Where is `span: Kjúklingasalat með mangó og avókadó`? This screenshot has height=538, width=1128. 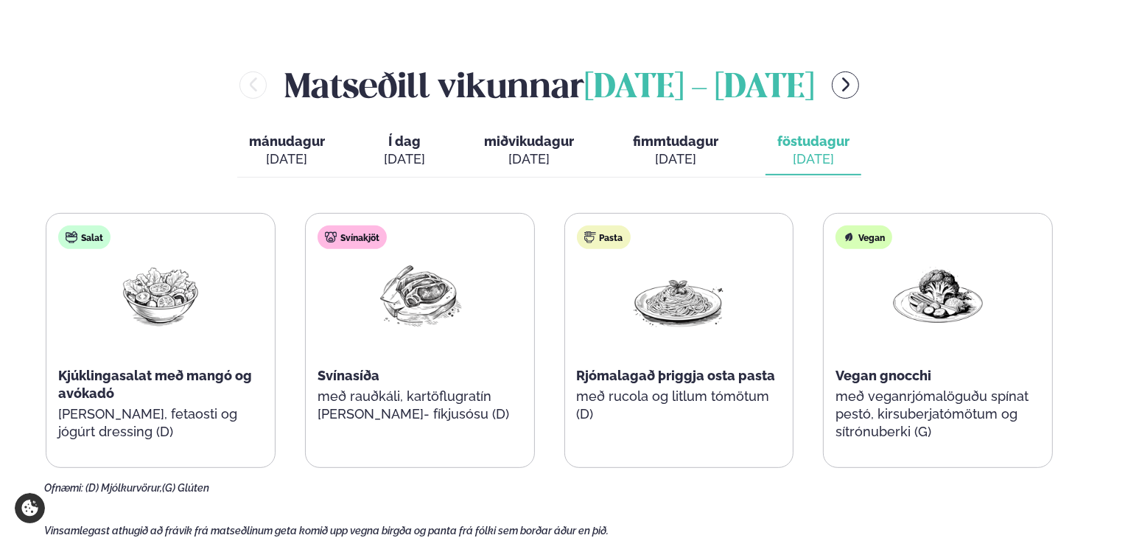
span: Kjúklingasalat með mangó og avókadó is located at coordinates (155, 384).